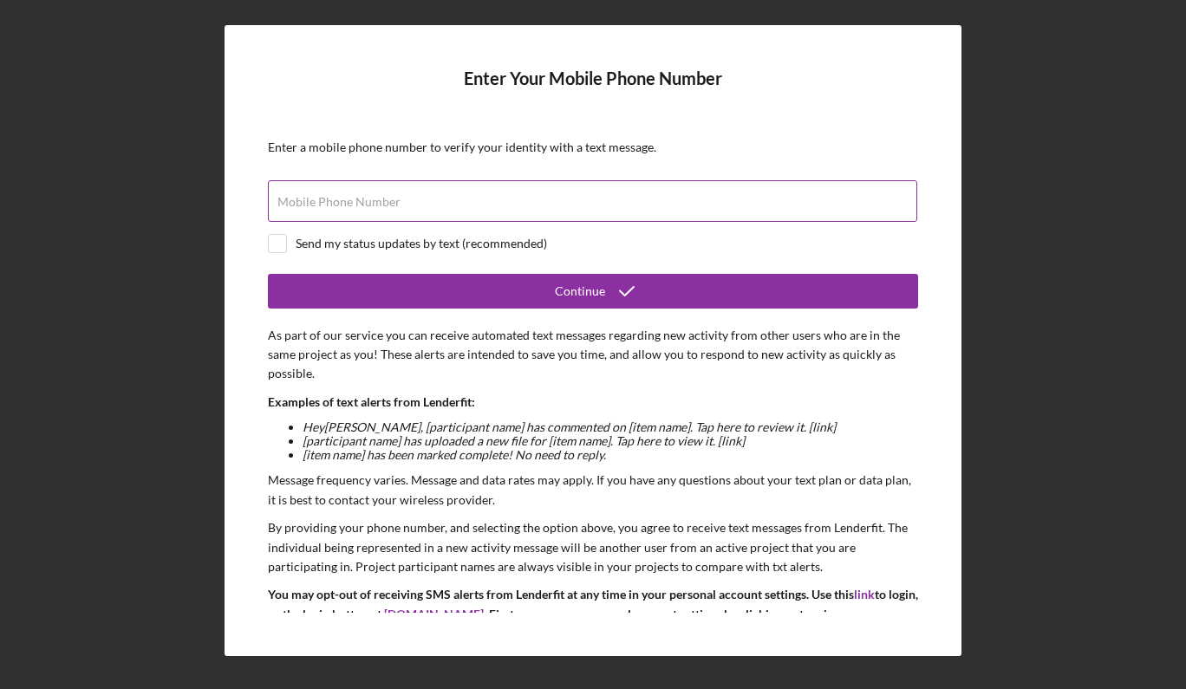 This screenshot has height=689, width=1186. What do you see at coordinates (593, 402) in the screenshot?
I see `p: Examples of text alerts from Lenderfit:` at bounding box center [593, 402].